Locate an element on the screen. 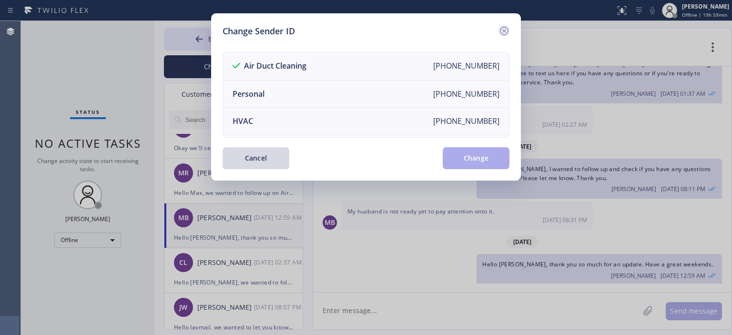 The image size is (732, 335). button: Change is located at coordinates (476, 158).